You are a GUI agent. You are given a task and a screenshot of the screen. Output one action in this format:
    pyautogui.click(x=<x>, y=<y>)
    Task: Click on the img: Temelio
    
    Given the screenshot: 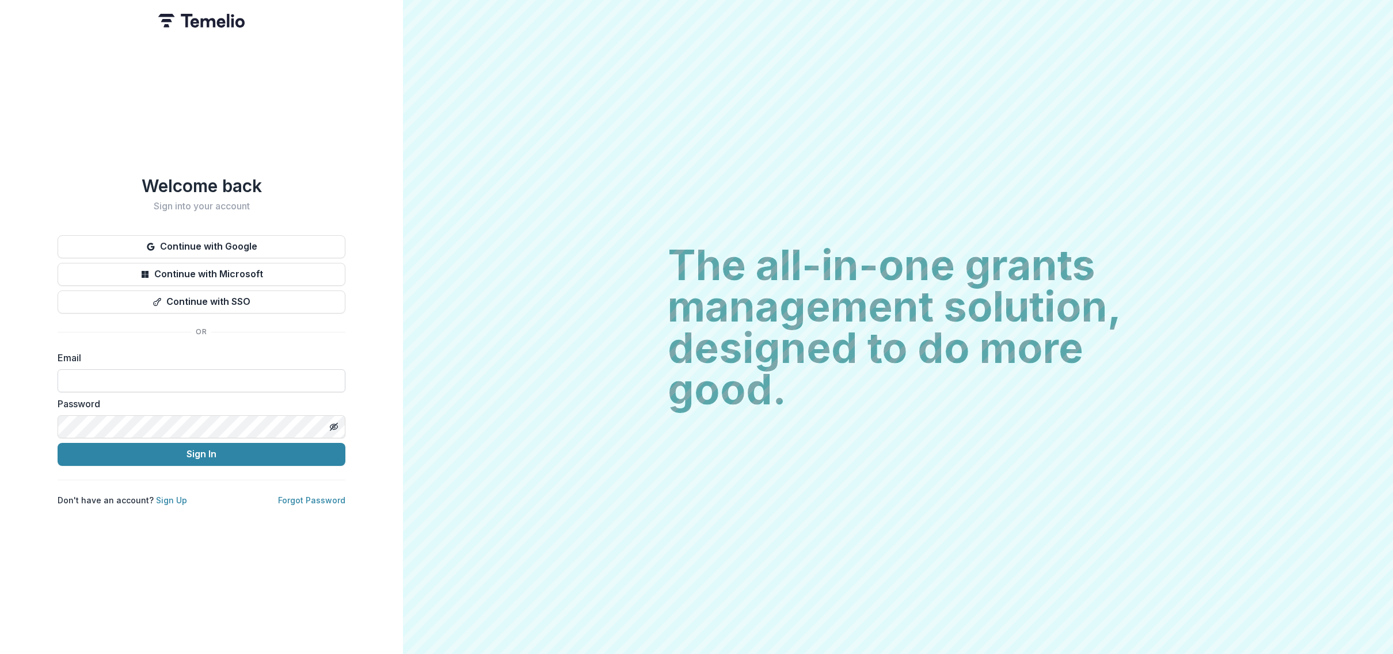 What is the action you would take?
    pyautogui.click(x=201, y=21)
    